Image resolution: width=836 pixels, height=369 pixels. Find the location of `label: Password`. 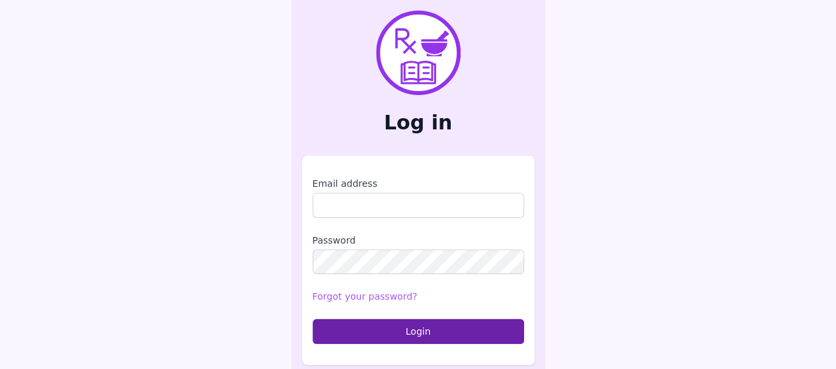

label: Password is located at coordinates (418, 240).